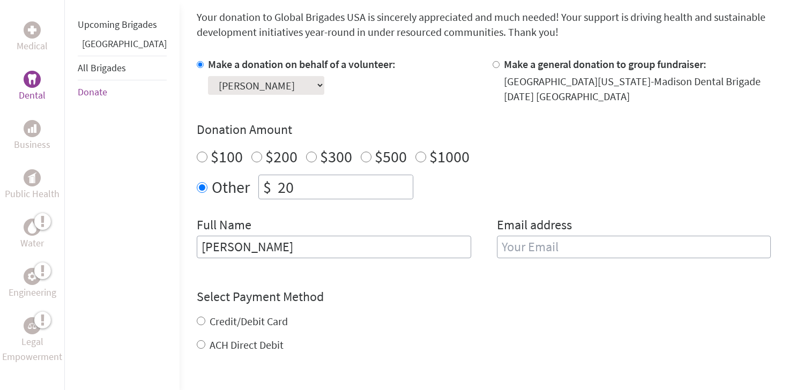 Image resolution: width=788 pixels, height=390 pixels. What do you see at coordinates (483, 25) in the screenshot?
I see `p: Your donation to Global Brigades USA is sincerely appreciated and much needed! Your support is dr...` at bounding box center [483, 25].